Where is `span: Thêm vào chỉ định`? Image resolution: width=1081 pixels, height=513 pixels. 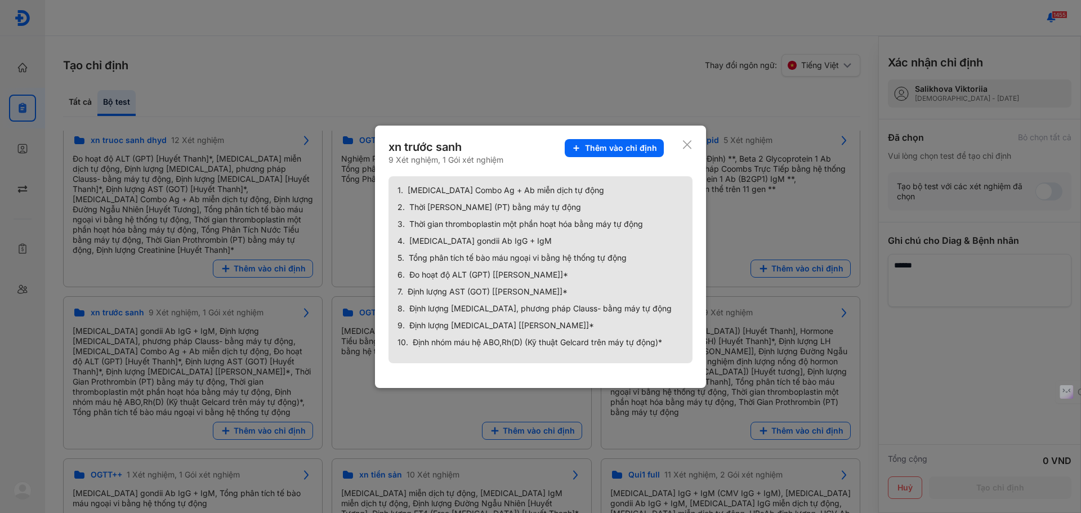
span: Thêm vào chỉ định is located at coordinates (621, 148).